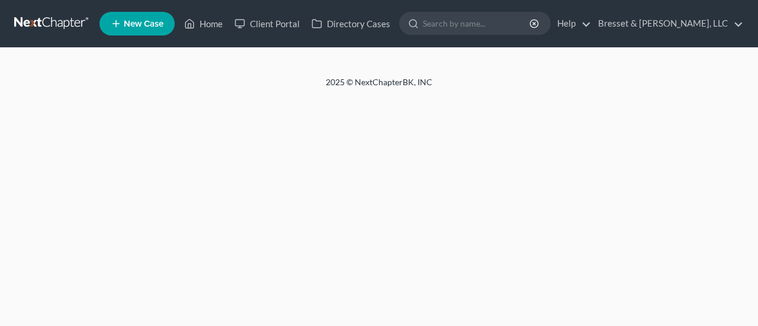 This screenshot has width=758, height=326. I want to click on span: New Case, so click(143, 24).